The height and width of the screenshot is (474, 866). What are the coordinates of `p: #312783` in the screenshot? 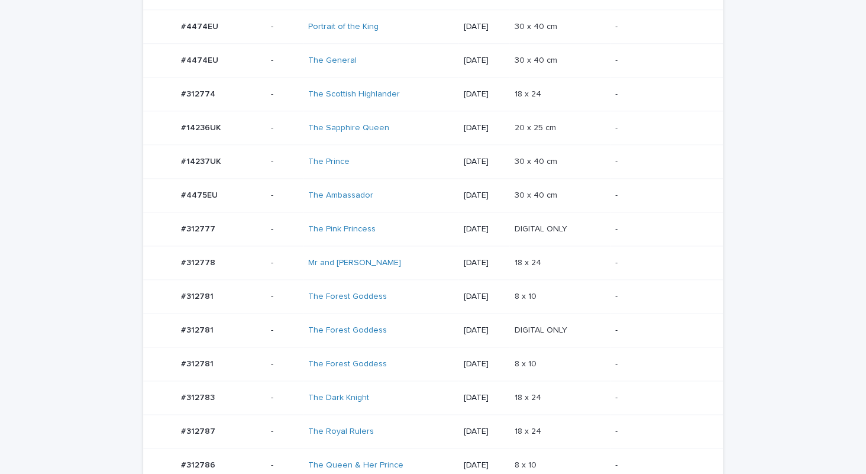 It's located at (199, 396).